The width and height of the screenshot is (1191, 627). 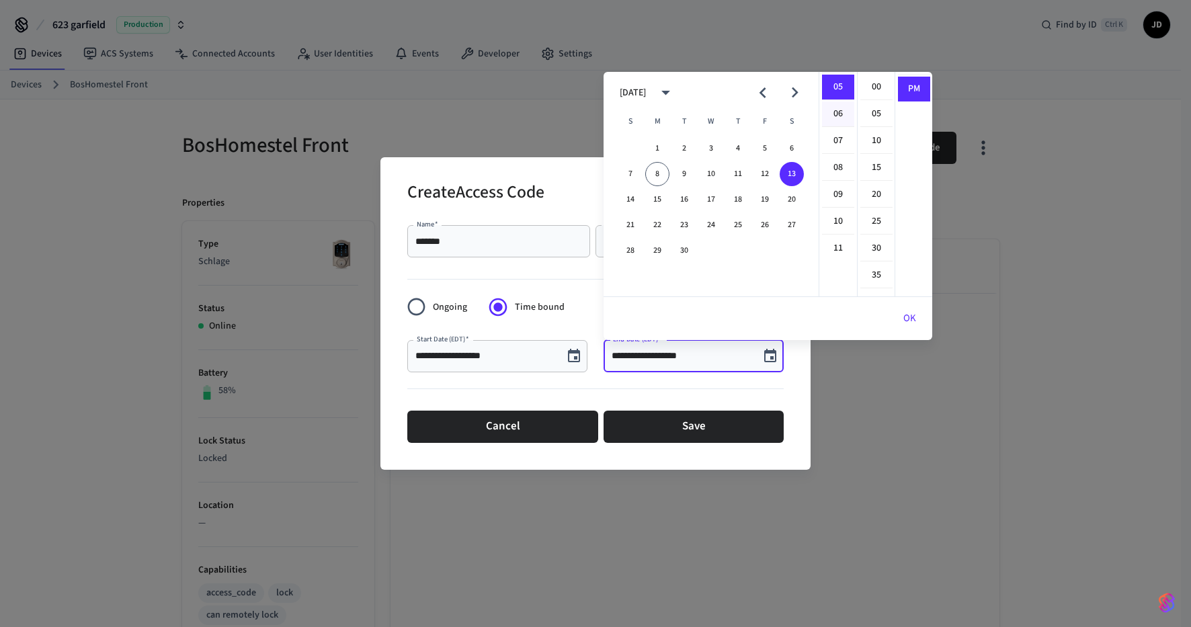 What do you see at coordinates (637, 339) in the screenshot?
I see `label: End Date (EDT)` at bounding box center [637, 339].